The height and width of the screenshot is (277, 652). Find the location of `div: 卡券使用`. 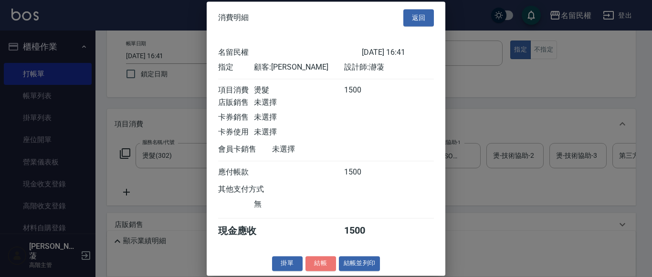

div: 卡券使用 is located at coordinates (236, 132).